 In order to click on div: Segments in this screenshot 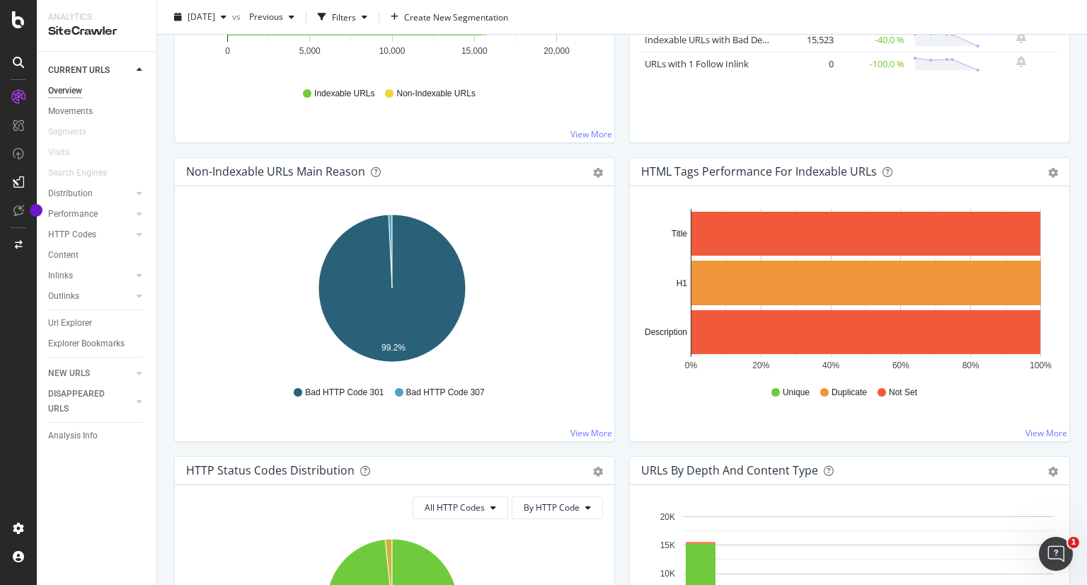, I will do `click(67, 132)`.